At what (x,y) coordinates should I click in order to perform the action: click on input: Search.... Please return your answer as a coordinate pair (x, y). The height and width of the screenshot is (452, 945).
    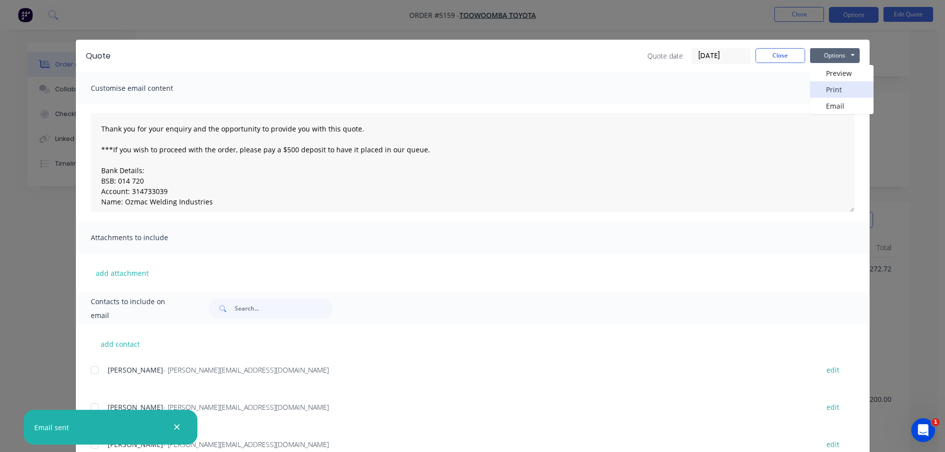
    Looking at the image, I should click on (284, 309).